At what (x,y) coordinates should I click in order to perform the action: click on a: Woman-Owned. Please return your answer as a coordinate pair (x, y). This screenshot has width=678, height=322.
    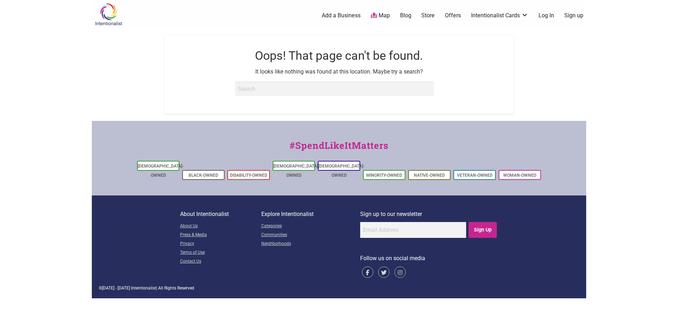
    Looking at the image, I should click on (520, 175).